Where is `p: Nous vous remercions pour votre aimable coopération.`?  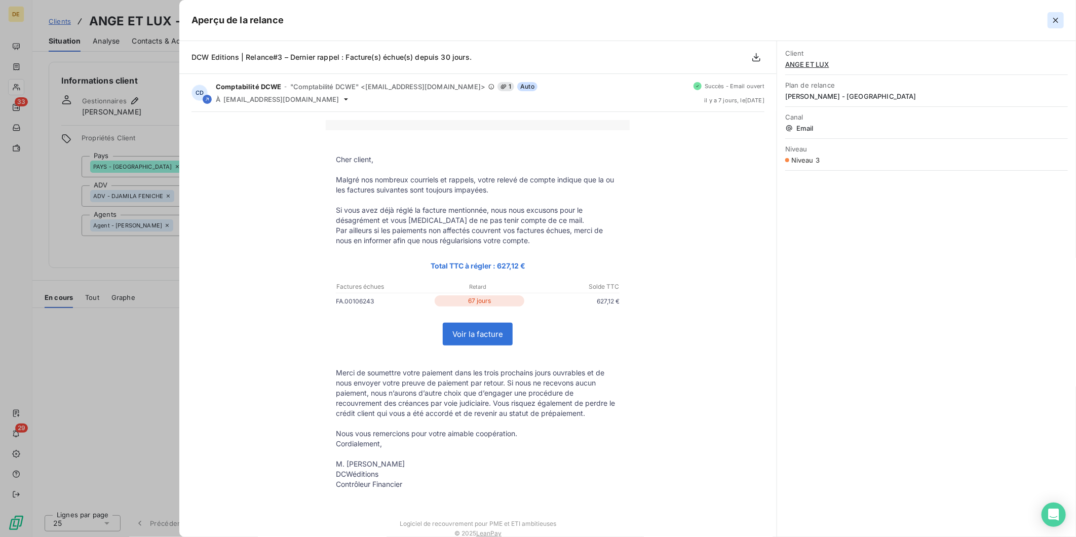 p: Nous vous remercions pour votre aimable coopération. is located at coordinates (478, 434).